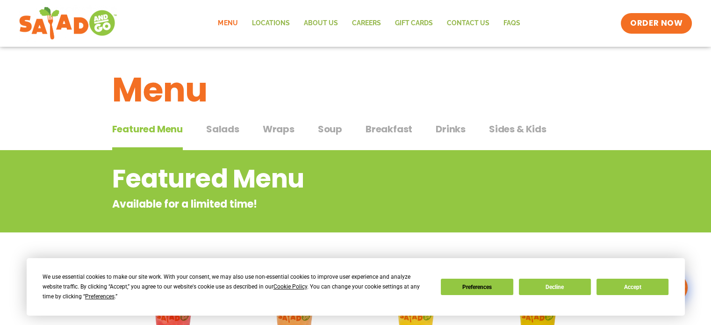 The height and width of the screenshot is (325, 711). I want to click on img: new-SAG-logo-768×292, so click(68, 23).